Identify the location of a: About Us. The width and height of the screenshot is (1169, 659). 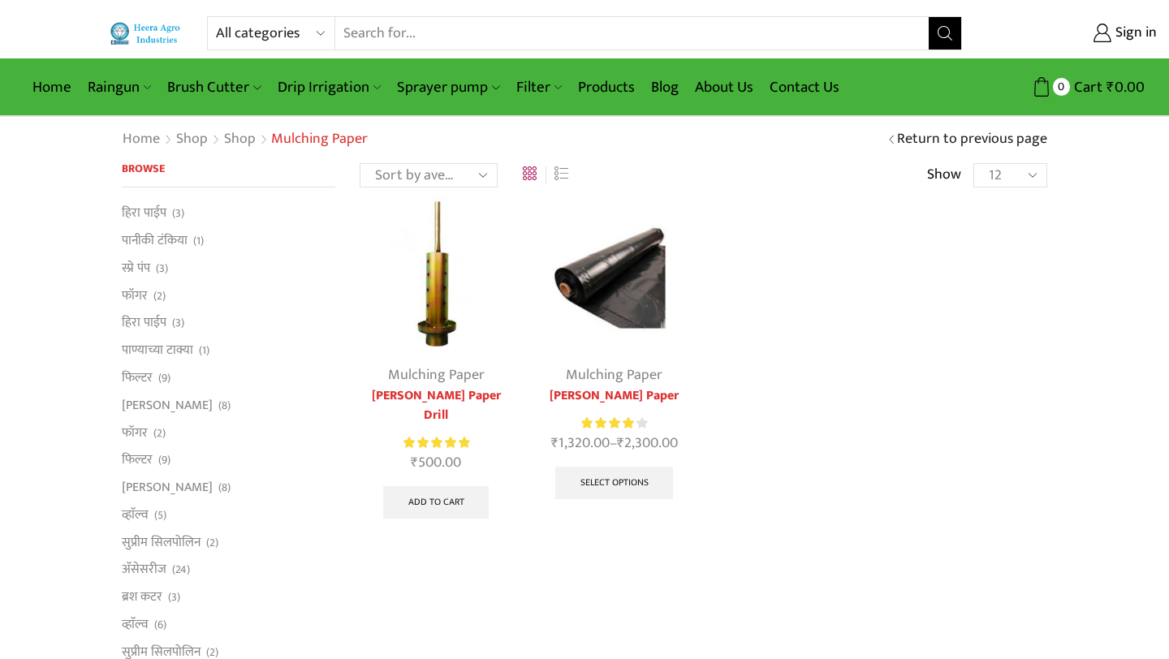
(724, 87).